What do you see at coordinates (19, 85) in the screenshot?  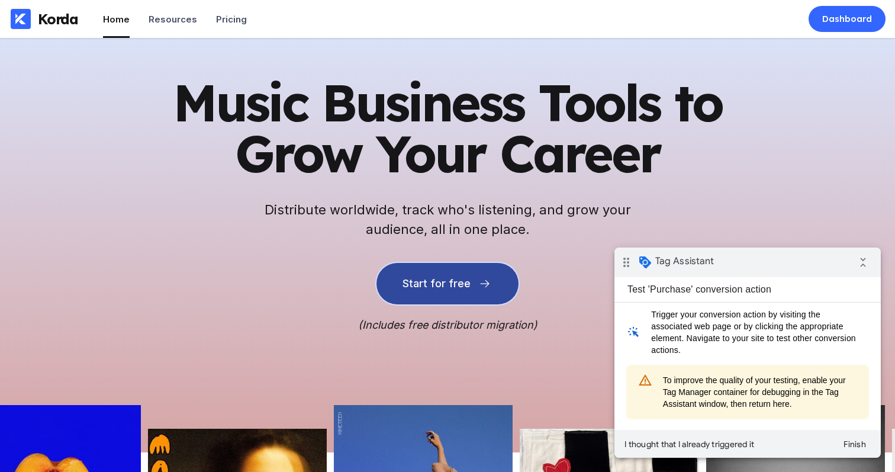 I see `i: web_traffic` at bounding box center [19, 85].